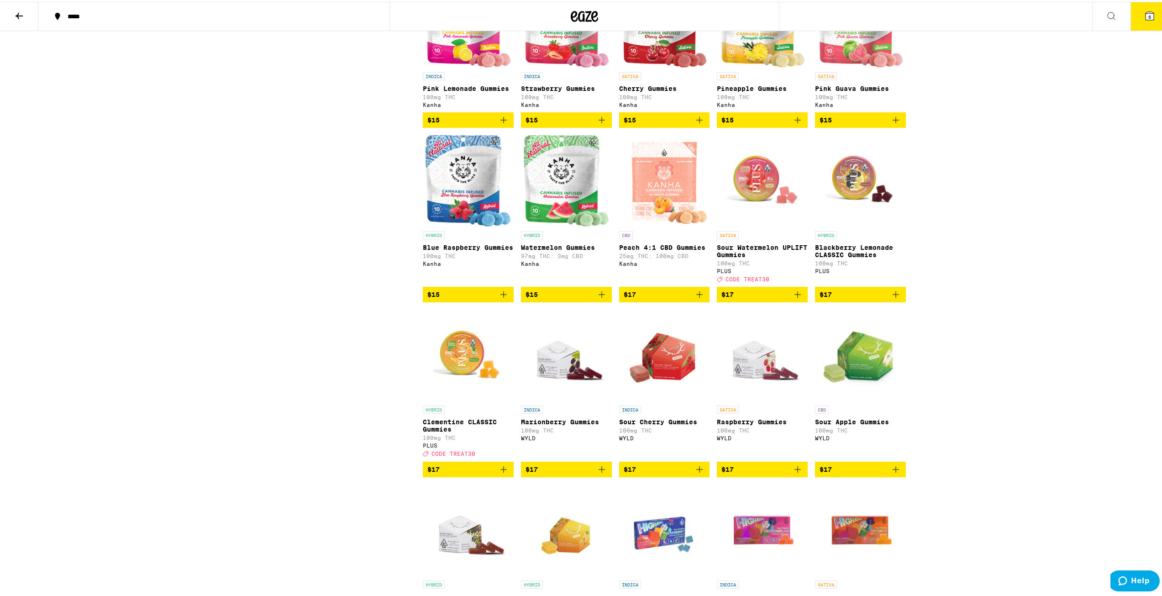 This screenshot has height=596, width=1162. Describe the element at coordinates (762, 179) in the screenshot. I see `img: PLUS - Sour Watermelon UPLIFT Gummies` at that location.